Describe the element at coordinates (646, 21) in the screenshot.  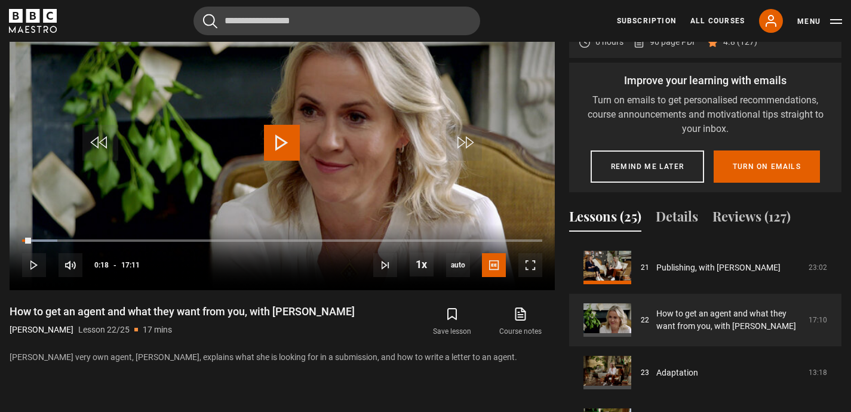
I see `a: Subscription` at that location.